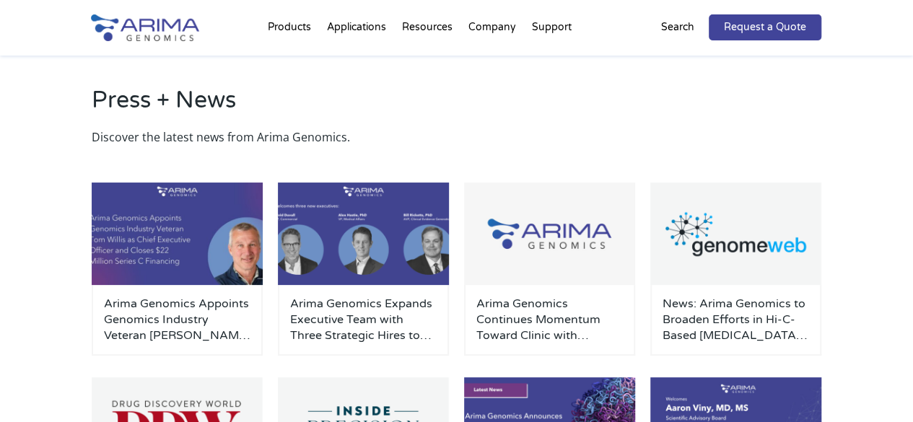 The width and height of the screenshot is (913, 422). Describe the element at coordinates (457, 137) in the screenshot. I see `p: Discover the latest news from Arima Genomics.` at that location.